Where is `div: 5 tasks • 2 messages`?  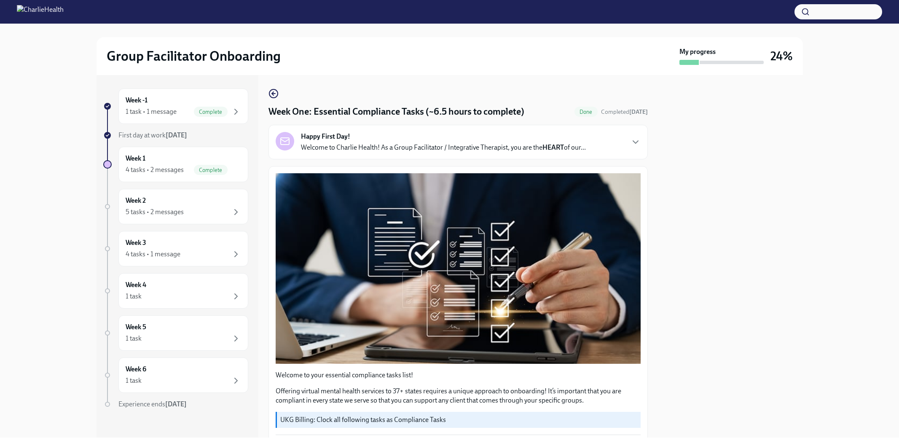 div: 5 tasks • 2 messages is located at coordinates (155, 212).